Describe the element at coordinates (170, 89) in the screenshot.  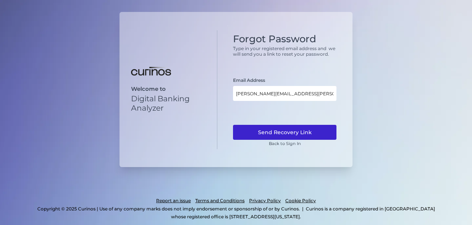
I see `p: Welcome to` at that location.